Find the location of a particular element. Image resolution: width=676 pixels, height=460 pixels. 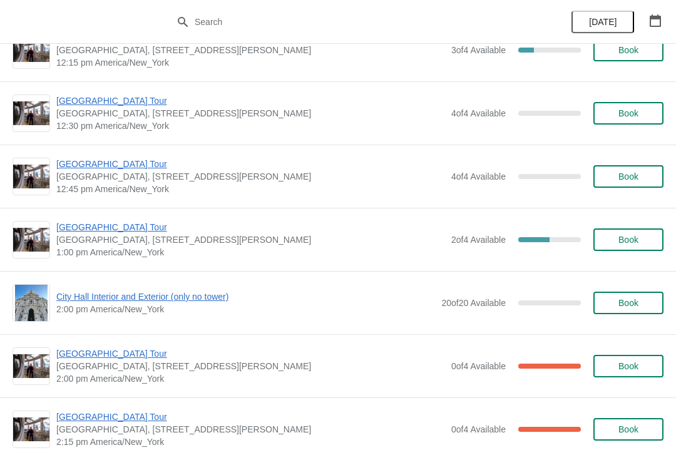

span: City Hall Interior and Exterior (only no tower) is located at coordinates (245, 297).